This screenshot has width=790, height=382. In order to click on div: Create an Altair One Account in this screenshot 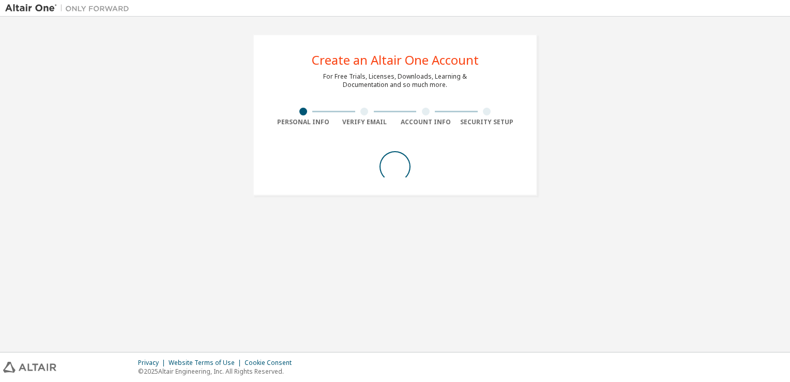, I will do `click(395, 60)`.